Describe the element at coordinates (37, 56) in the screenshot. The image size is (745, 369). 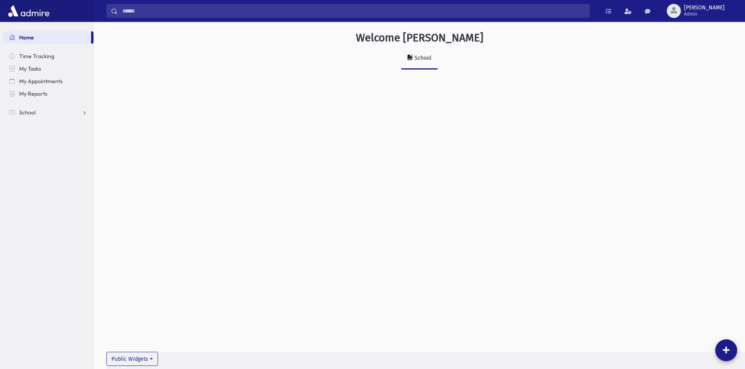
I see `span: Time Tracking` at that location.